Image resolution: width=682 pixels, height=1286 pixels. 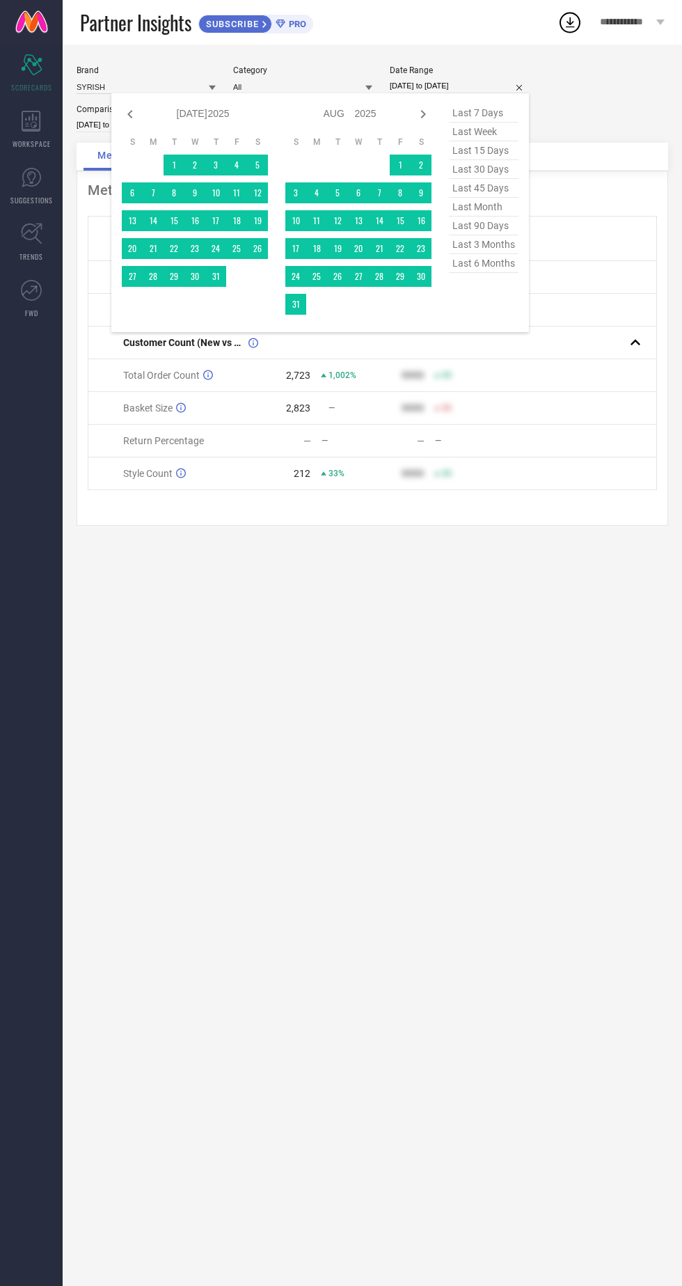 I want to click on span: Style Count, so click(x=148, y=473).